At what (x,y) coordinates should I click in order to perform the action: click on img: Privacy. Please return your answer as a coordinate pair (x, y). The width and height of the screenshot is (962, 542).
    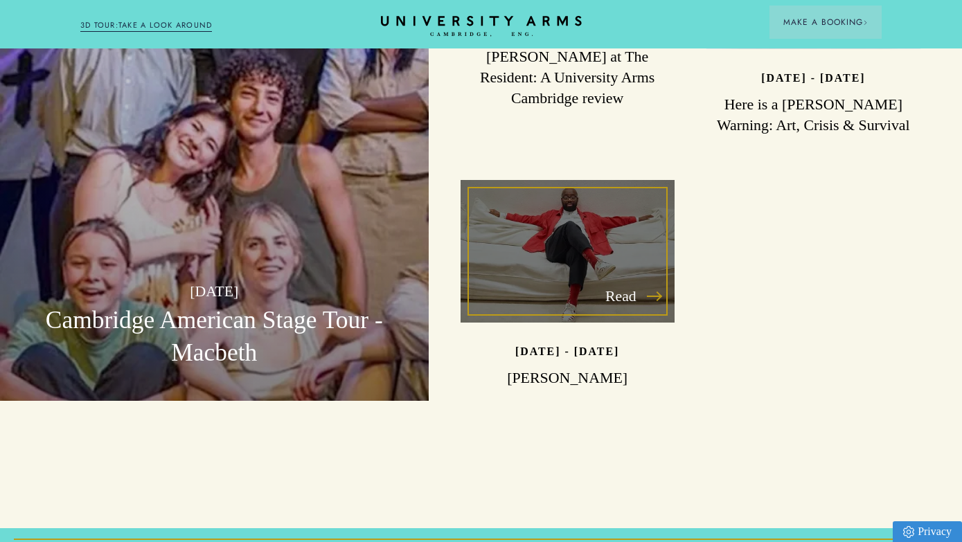
    Looking at the image, I should click on (908, 532).